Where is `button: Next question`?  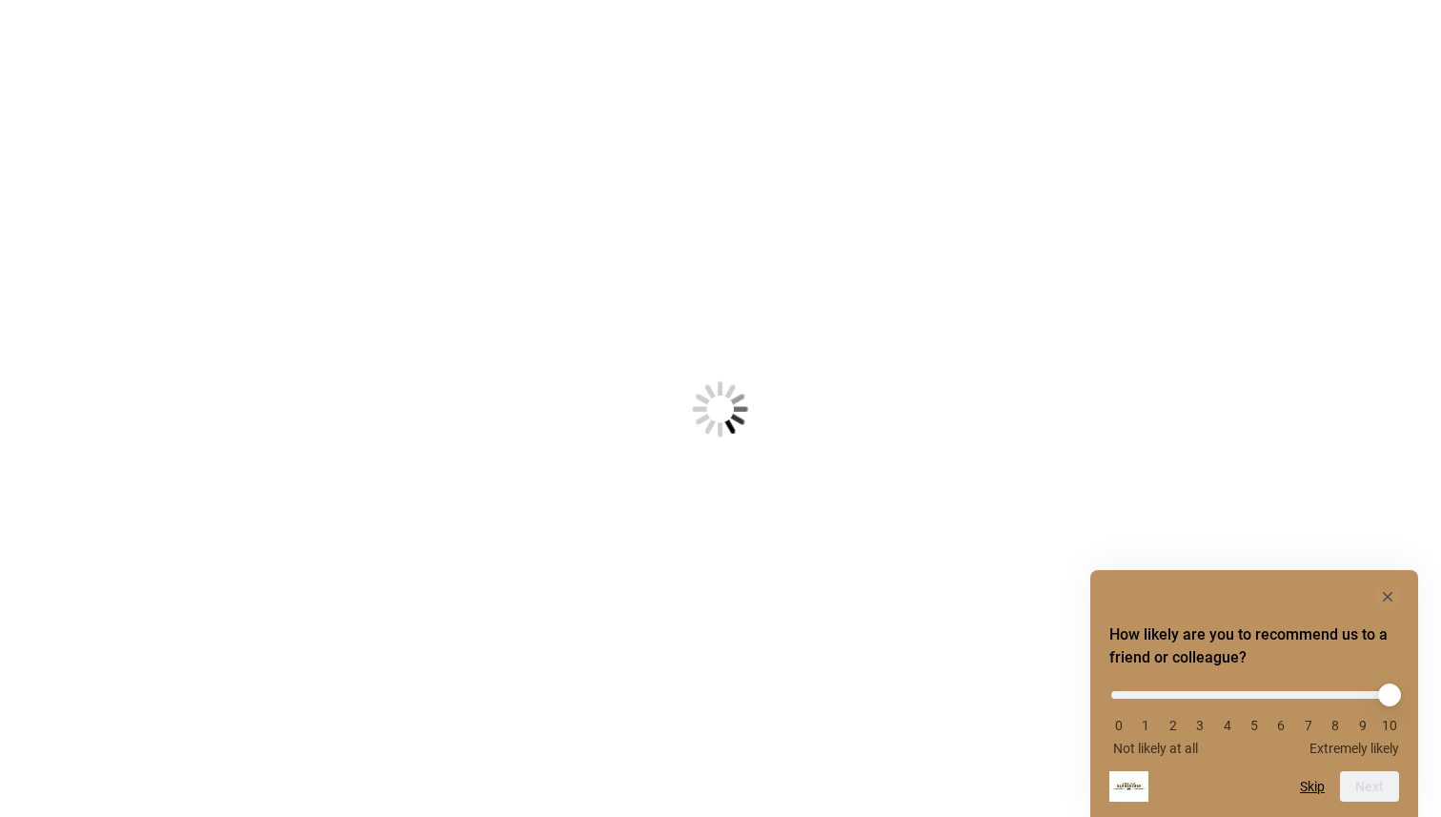 button: Next question is located at coordinates (1370, 786).